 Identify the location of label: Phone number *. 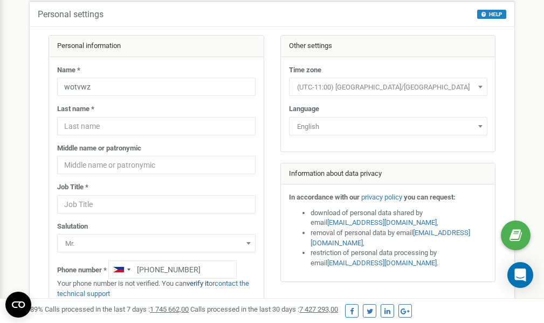
(82, 270).